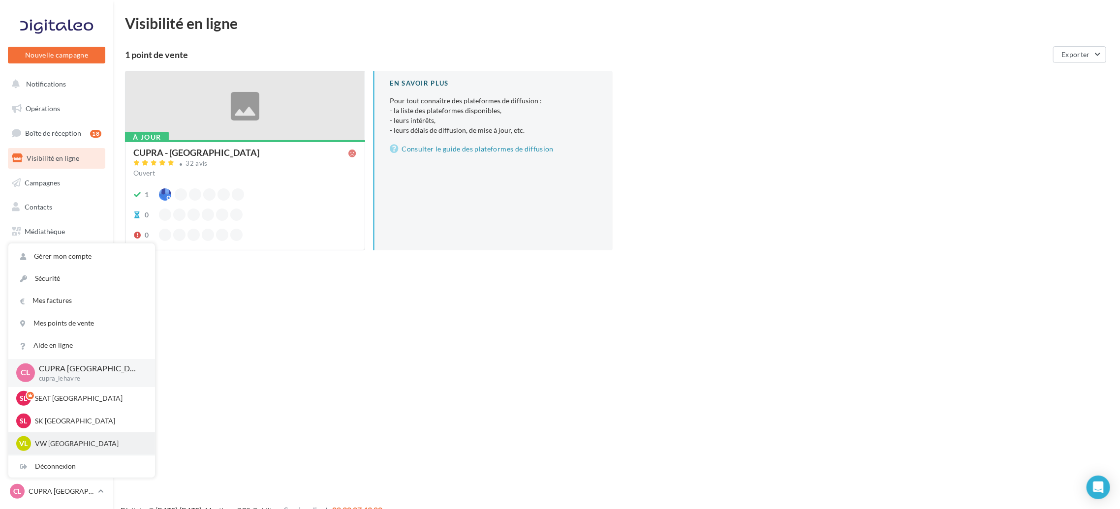 The width and height of the screenshot is (1120, 509). I want to click on a: Campagnes, so click(57, 183).